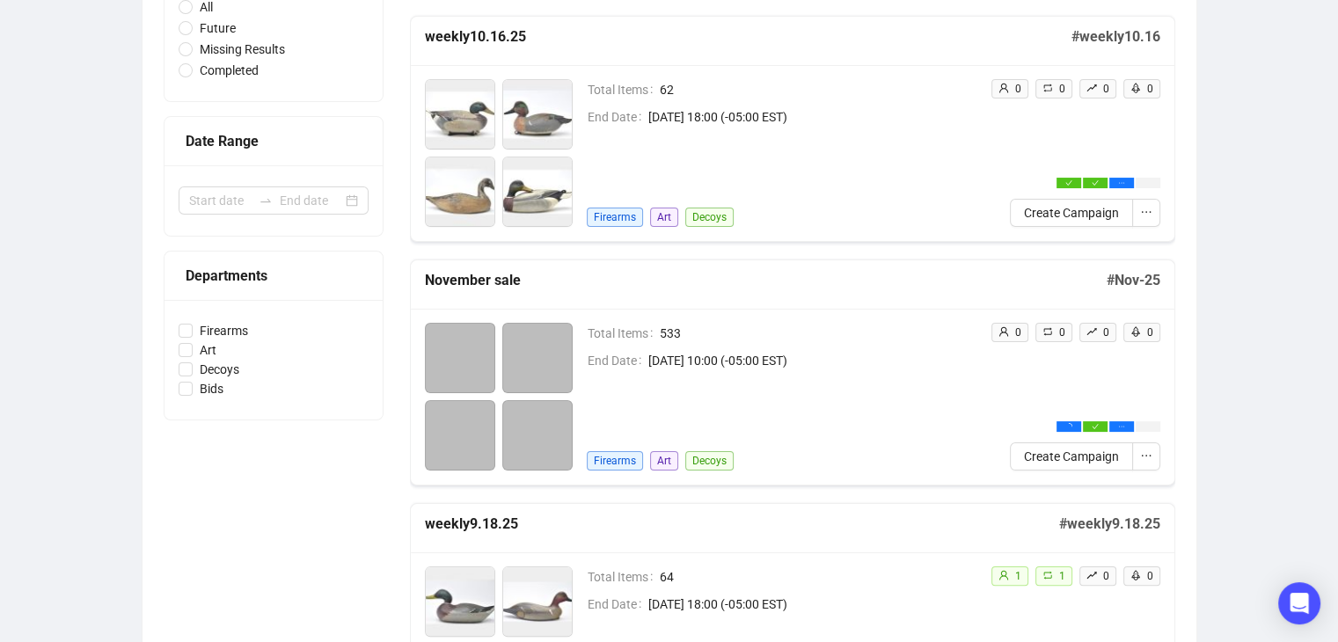 The height and width of the screenshot is (642, 1338). Describe the element at coordinates (217, 28) in the screenshot. I see `span: Future` at that location.